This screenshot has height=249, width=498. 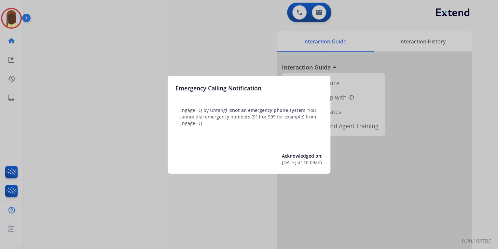 I want to click on span: not an emergency phone system, so click(x=269, y=110).